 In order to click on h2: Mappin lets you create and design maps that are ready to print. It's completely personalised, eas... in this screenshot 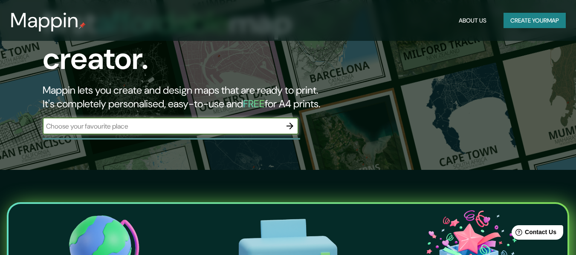, I will do `click(187, 97)`.